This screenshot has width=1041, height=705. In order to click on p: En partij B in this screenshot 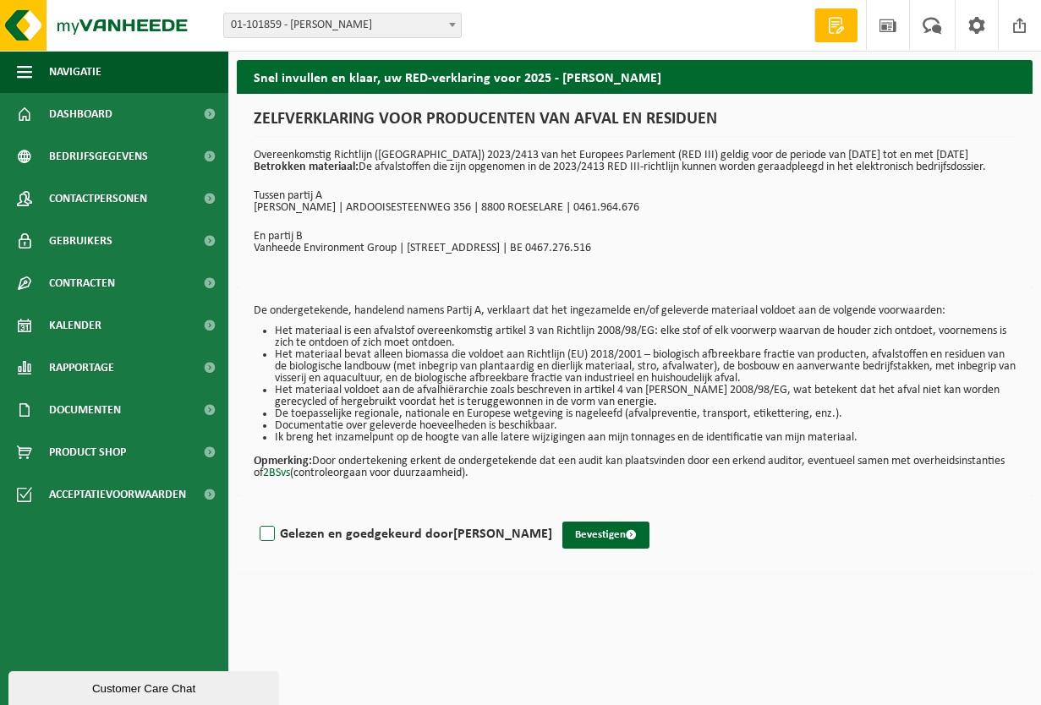, I will do `click(634, 237)`.